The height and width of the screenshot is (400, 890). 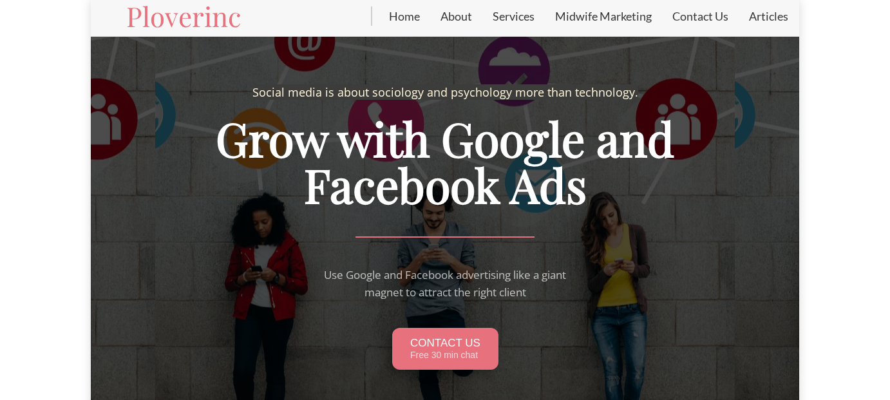 What do you see at coordinates (445, 343) in the screenshot?
I see `span: CONTACT US` at bounding box center [445, 343].